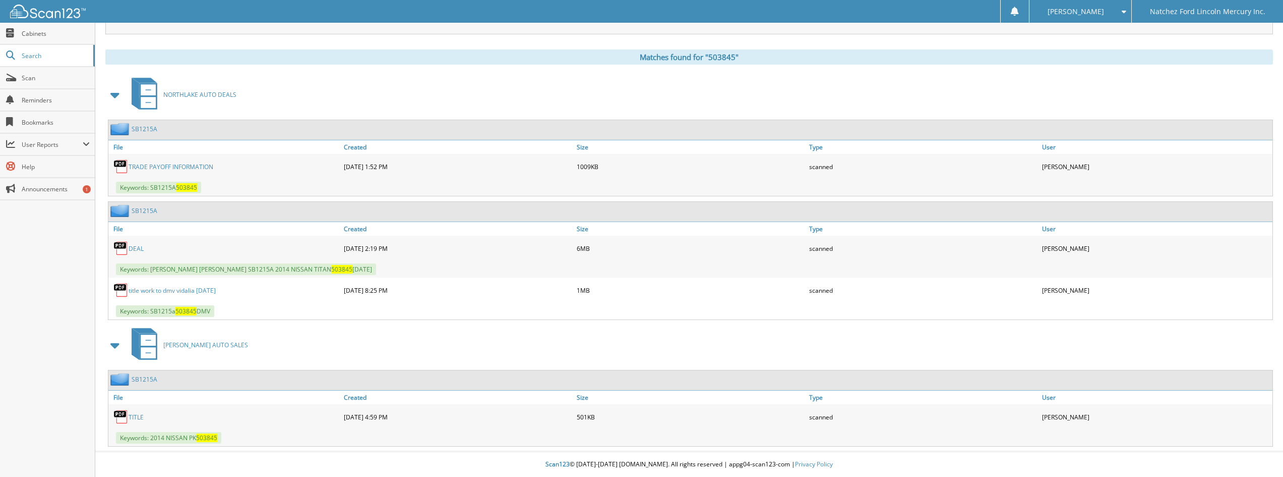  I want to click on div: 1MB, so click(691, 290).